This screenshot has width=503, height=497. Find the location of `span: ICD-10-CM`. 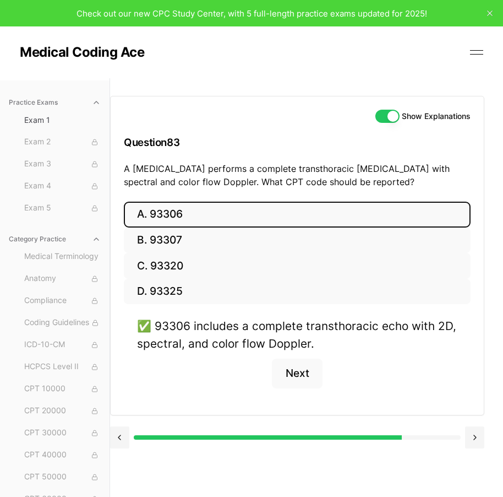

span: ICD-10-CM is located at coordinates (62, 345).